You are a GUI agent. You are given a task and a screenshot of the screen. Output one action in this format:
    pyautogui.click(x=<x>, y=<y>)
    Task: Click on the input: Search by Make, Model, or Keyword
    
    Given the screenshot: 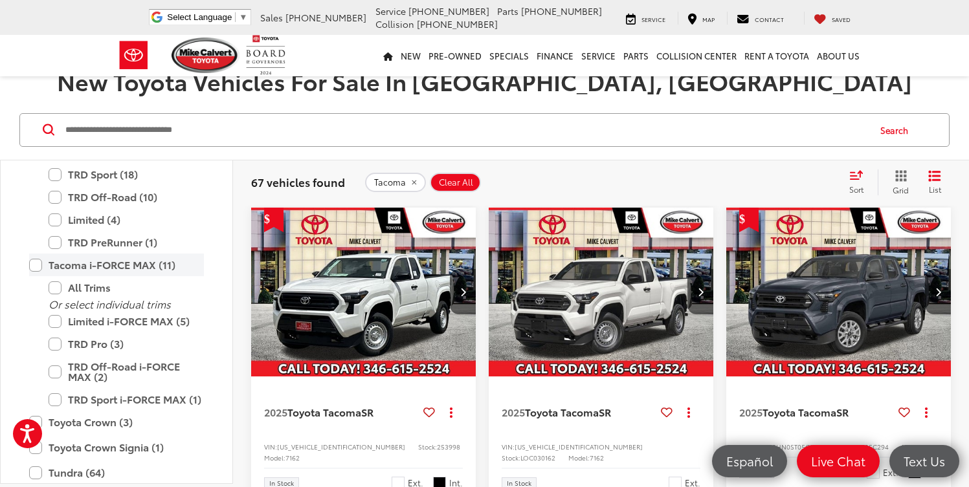 What is the action you would take?
    pyautogui.click(x=466, y=130)
    